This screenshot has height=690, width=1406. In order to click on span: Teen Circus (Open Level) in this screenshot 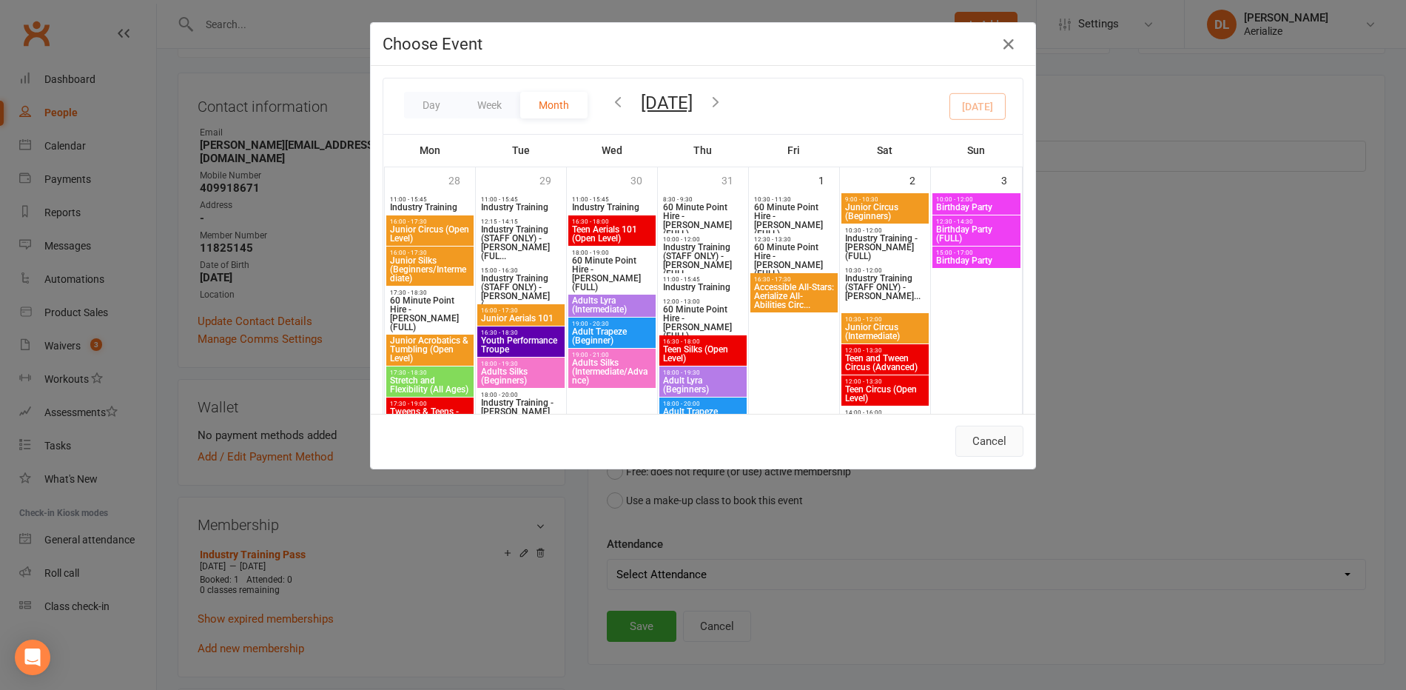, I will do `click(885, 394)`.